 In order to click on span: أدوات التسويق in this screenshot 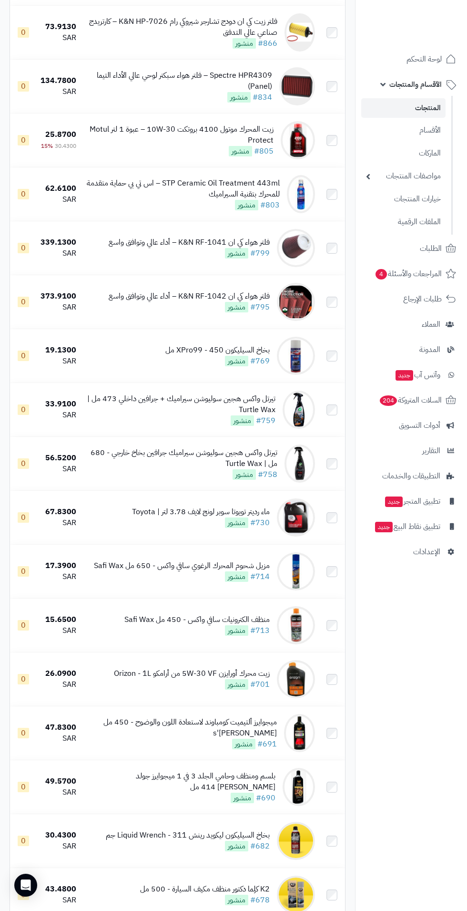, I will do `click(420, 426)`.